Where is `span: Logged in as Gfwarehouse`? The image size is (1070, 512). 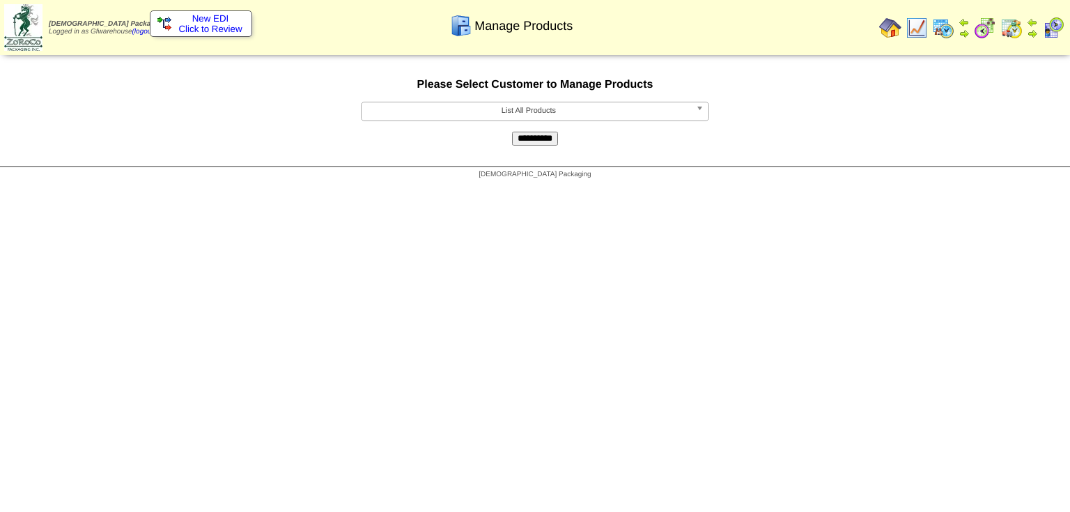
span: Logged in as Gfwarehouse is located at coordinates (107, 28).